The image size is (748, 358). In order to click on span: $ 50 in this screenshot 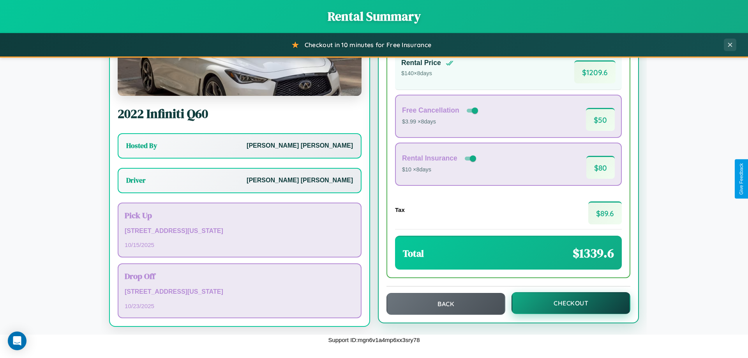, I will do `click(601, 119)`.